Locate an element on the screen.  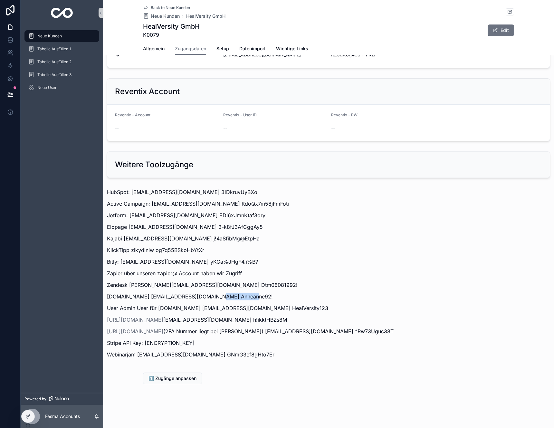
button: ⬆️ Zugänge anpassen is located at coordinates (172, 378).